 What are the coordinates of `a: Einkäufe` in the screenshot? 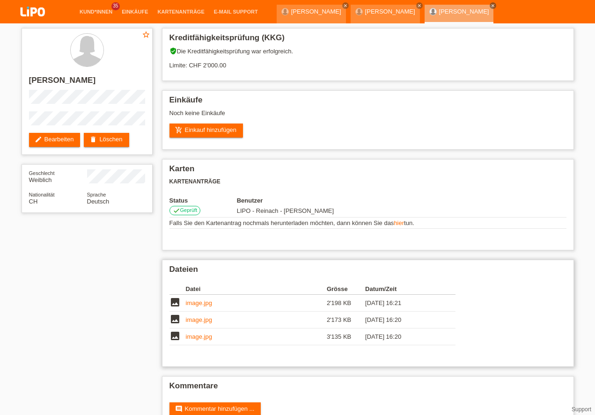 It's located at (135, 12).